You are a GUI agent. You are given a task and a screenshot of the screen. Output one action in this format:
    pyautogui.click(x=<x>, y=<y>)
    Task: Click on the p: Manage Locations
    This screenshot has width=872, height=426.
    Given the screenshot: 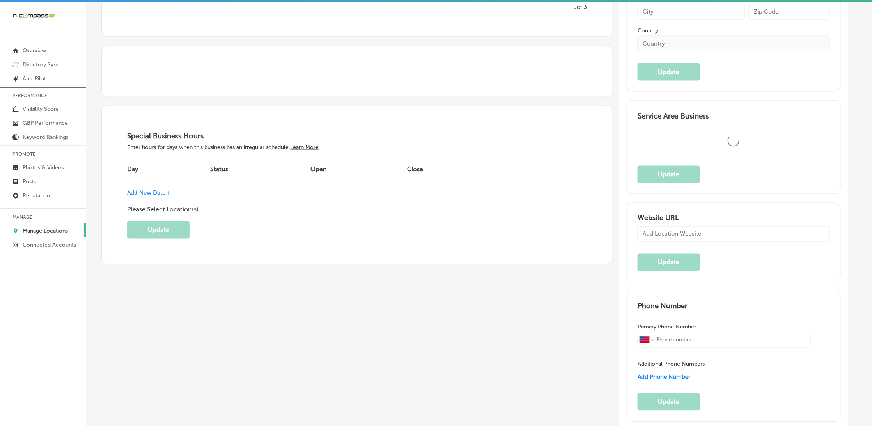 What is the action you would take?
    pyautogui.click(x=45, y=231)
    